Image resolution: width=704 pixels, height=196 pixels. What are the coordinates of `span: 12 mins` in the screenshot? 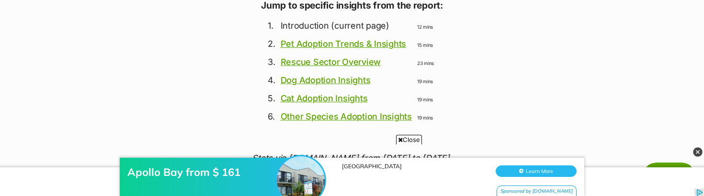 It's located at (425, 27).